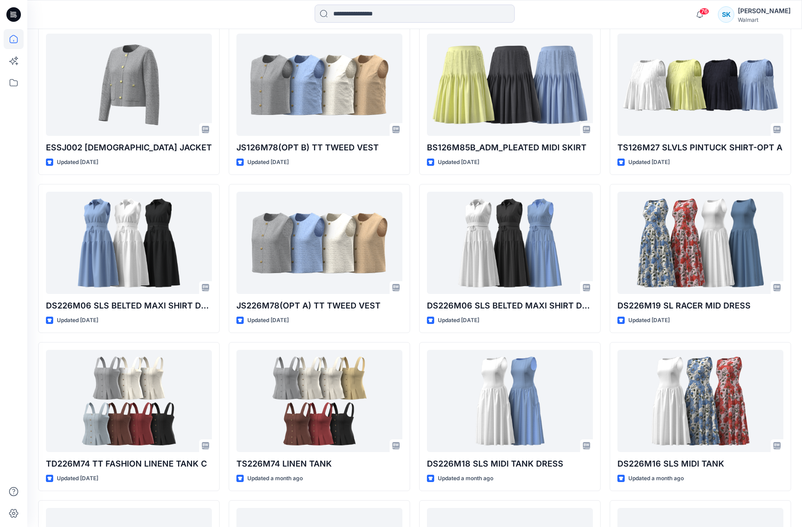 The width and height of the screenshot is (802, 527). What do you see at coordinates (510, 85) in the screenshot?
I see `a: BS126M85B_ADM_PLEATED MIDI SKIRT` at bounding box center [510, 85].